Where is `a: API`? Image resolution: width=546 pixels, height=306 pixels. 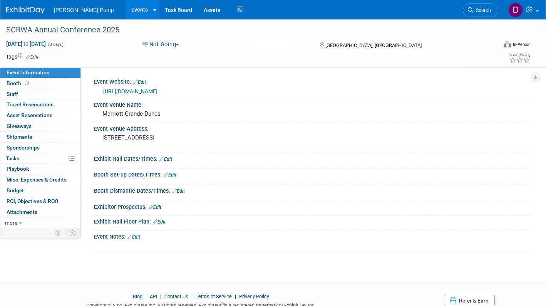
a: API is located at coordinates (153, 296).